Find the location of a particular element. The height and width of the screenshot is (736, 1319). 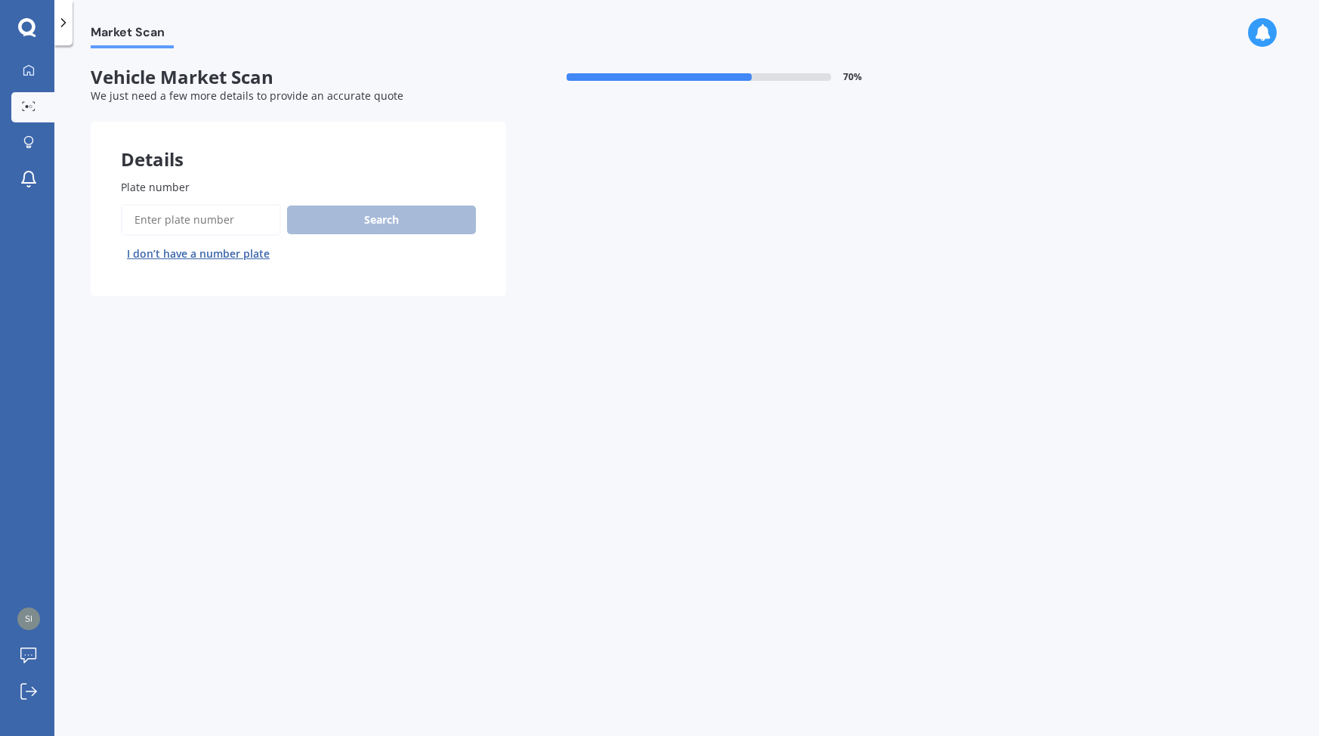

span: We just need a few more details to provide an accurate quote is located at coordinates (247, 95).